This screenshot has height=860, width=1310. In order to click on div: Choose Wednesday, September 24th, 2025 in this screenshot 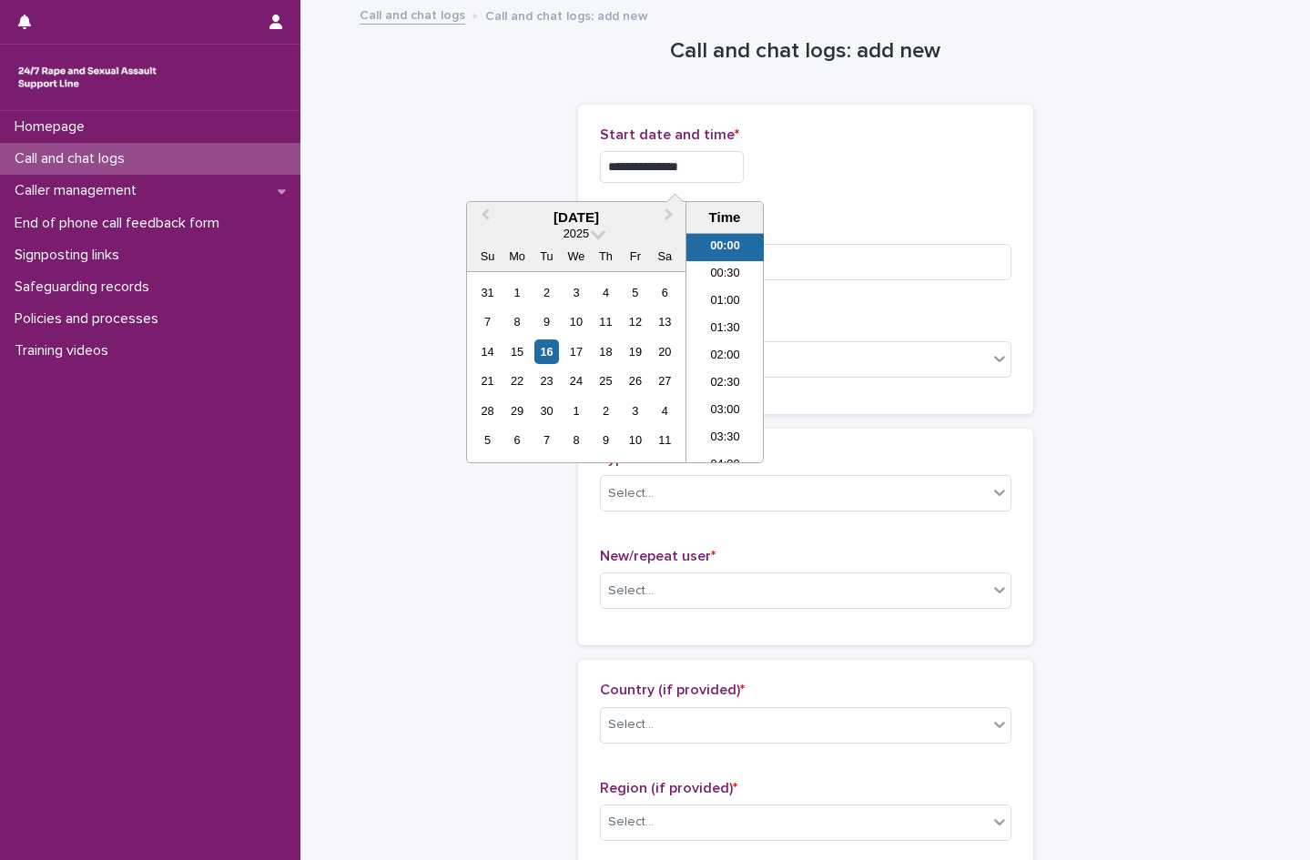, I will do `click(575, 381)`.